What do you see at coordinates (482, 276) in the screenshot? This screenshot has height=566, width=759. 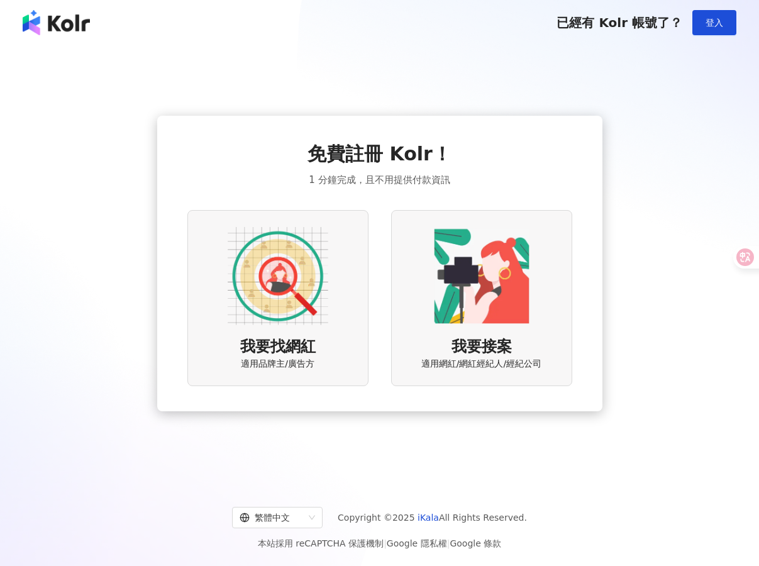 I see `img: KOL identity option` at bounding box center [482, 276].